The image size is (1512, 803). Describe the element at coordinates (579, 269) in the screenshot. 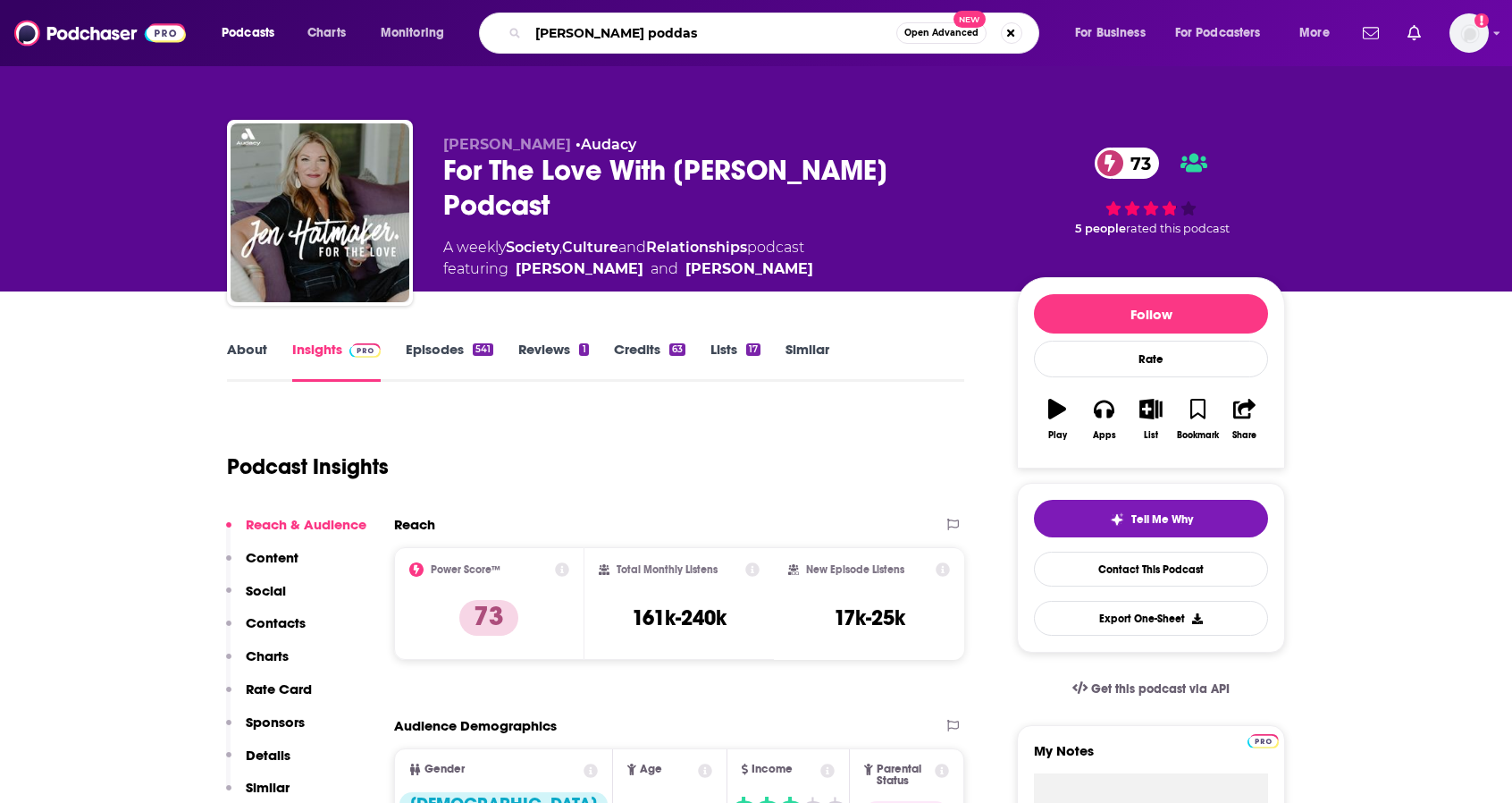

I see `a: Jen Hatmaker` at that location.